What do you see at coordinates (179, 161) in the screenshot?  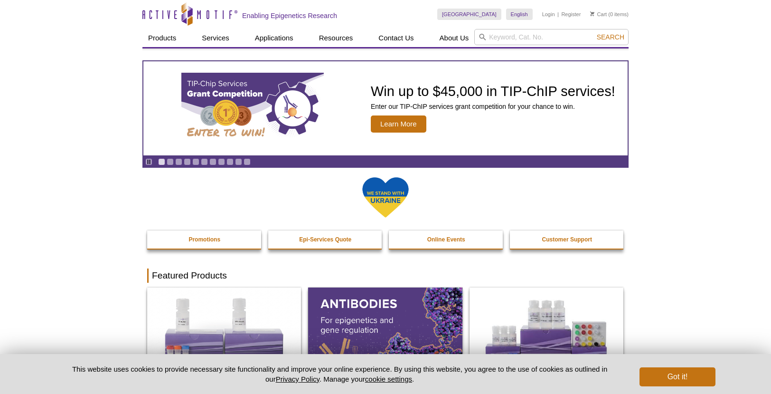 I see `a: Go to slide 3` at bounding box center [179, 161].